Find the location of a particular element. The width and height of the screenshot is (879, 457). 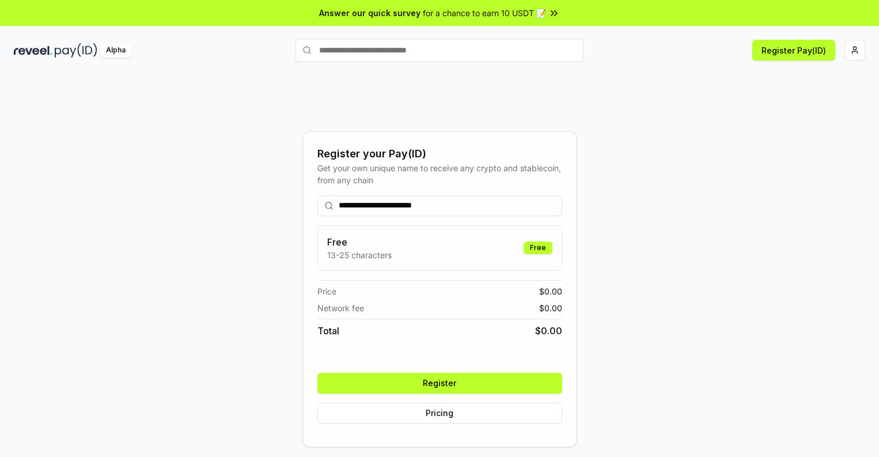

span: Price is located at coordinates (327, 291).